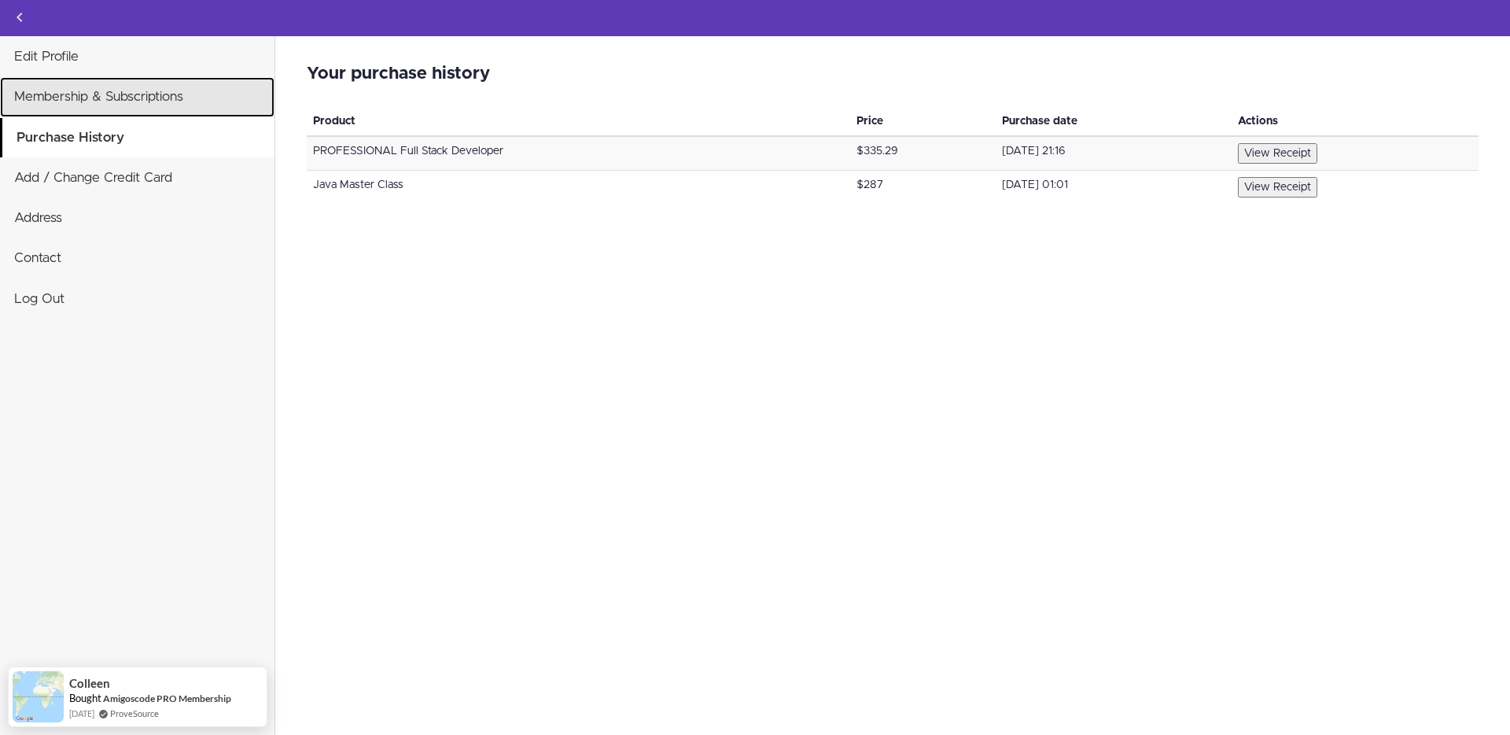  What do you see at coordinates (893, 74) in the screenshot?
I see `h2: Your purchase history` at bounding box center [893, 74].